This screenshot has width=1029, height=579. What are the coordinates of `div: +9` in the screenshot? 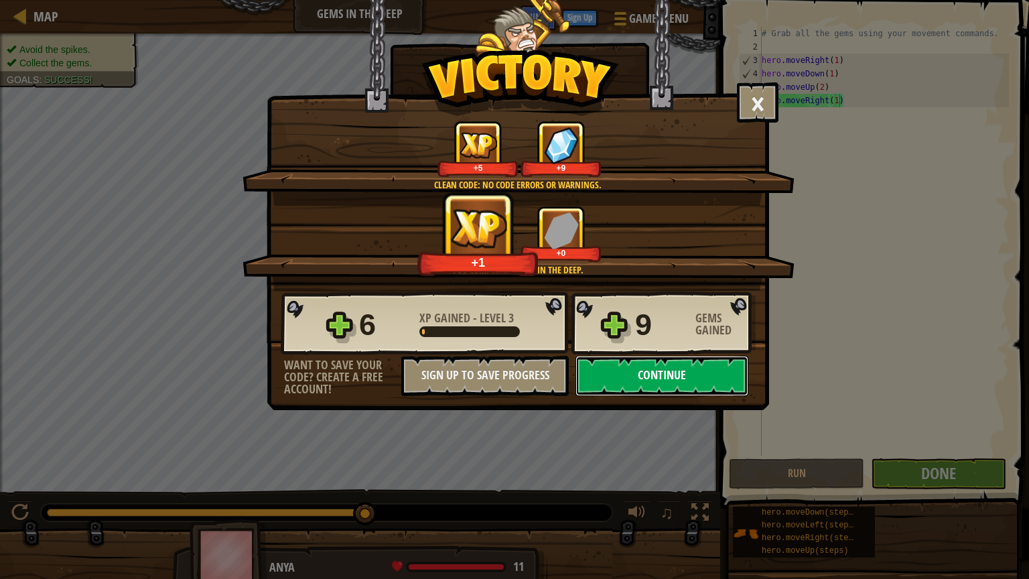 It's located at (561, 168).